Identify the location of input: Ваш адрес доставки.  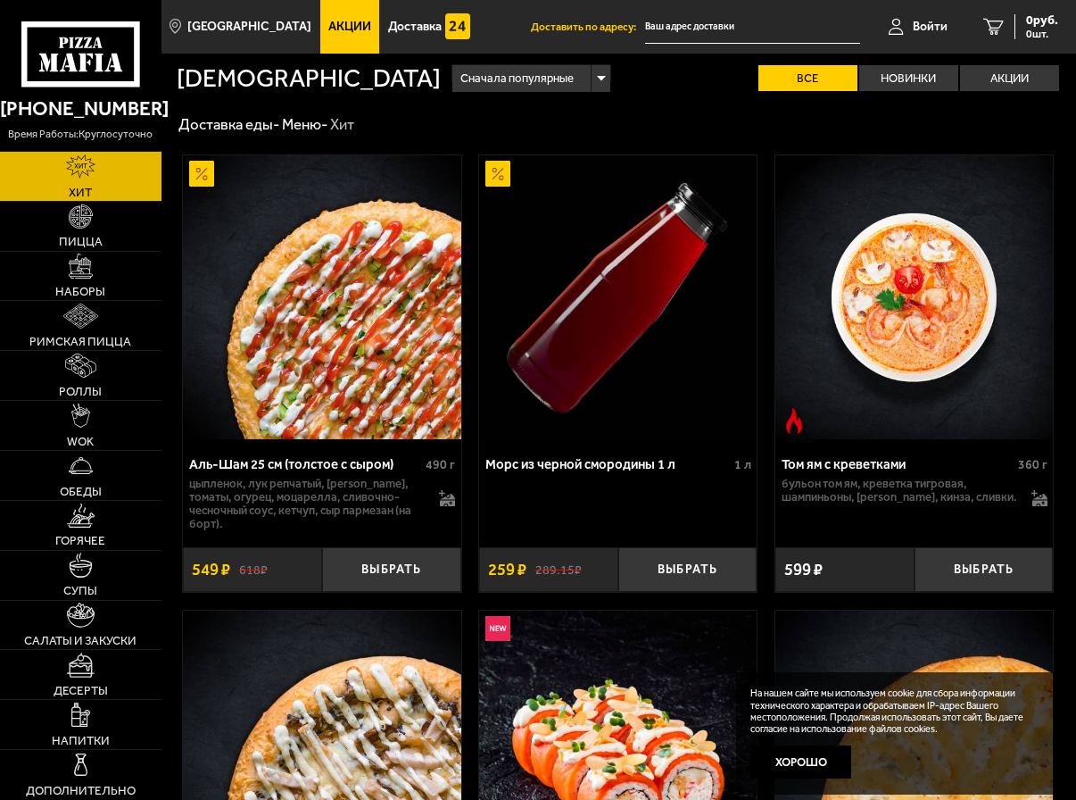
(752, 27).